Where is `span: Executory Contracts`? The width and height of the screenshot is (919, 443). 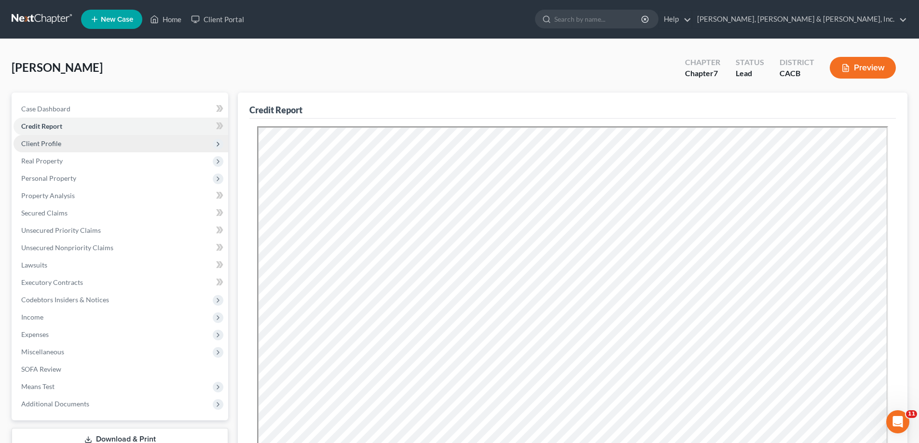 span: Executory Contracts is located at coordinates (52, 282).